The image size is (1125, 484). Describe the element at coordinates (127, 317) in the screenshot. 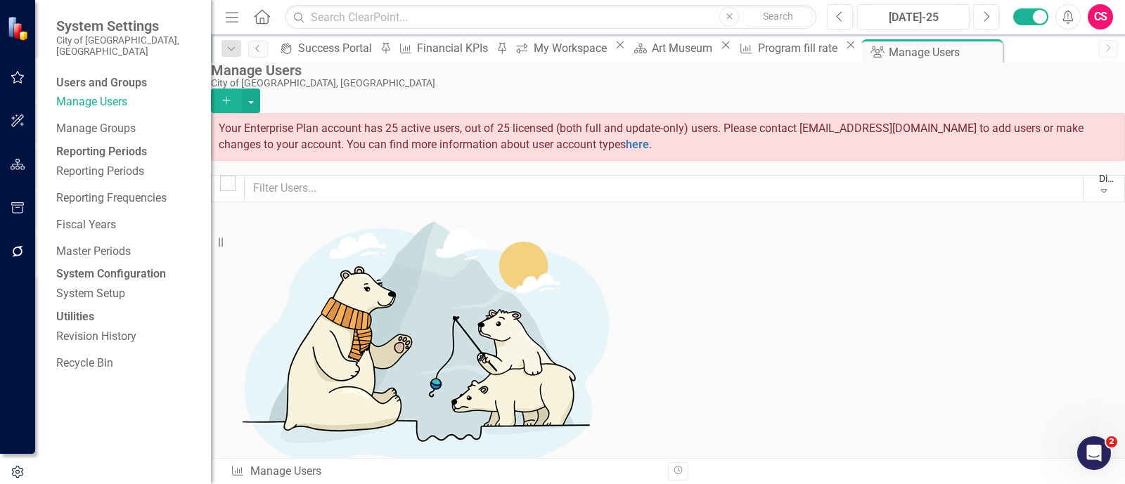

I see `div: Utilities` at that location.